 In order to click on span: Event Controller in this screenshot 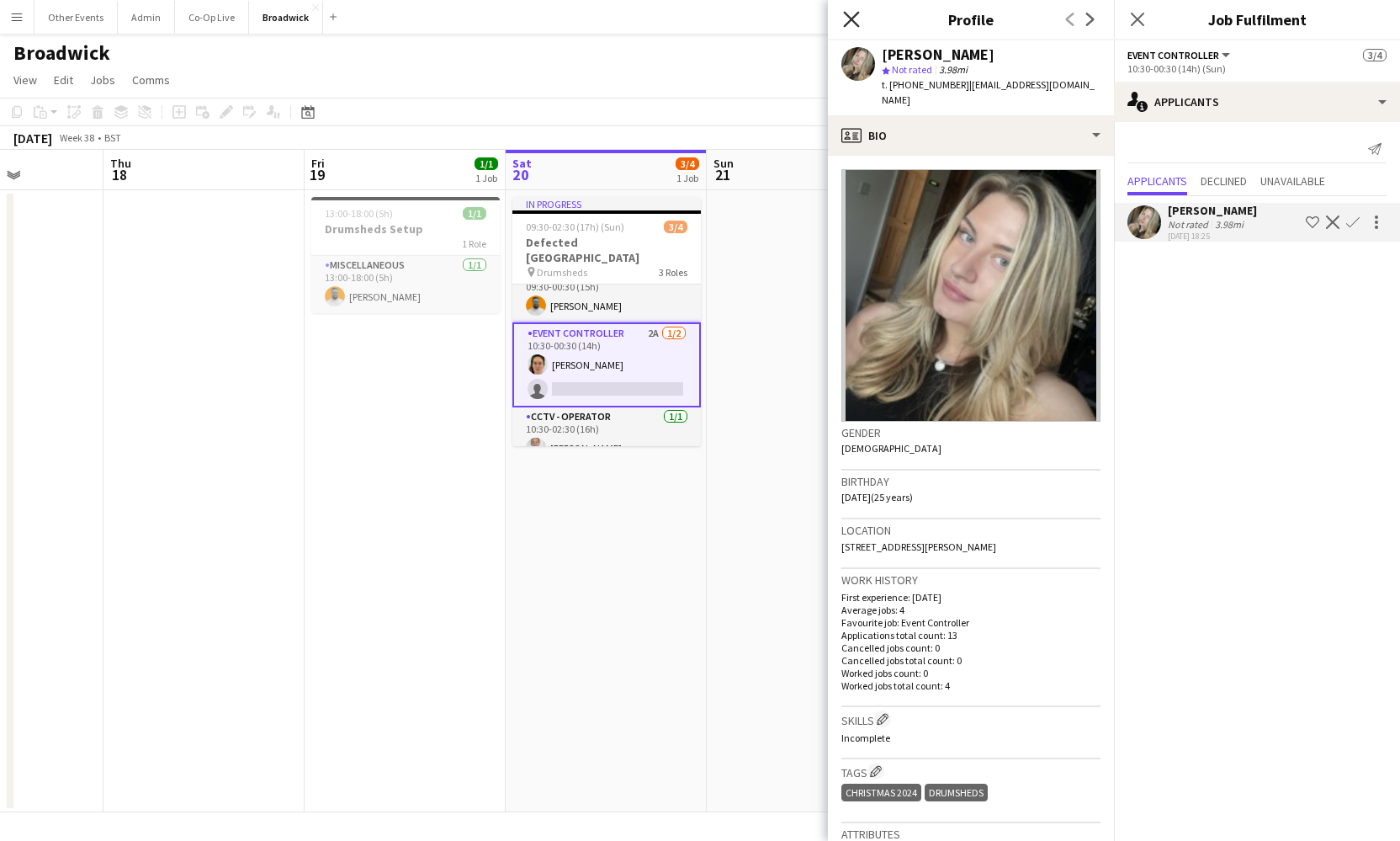, I will do `click(1173, 55)`.